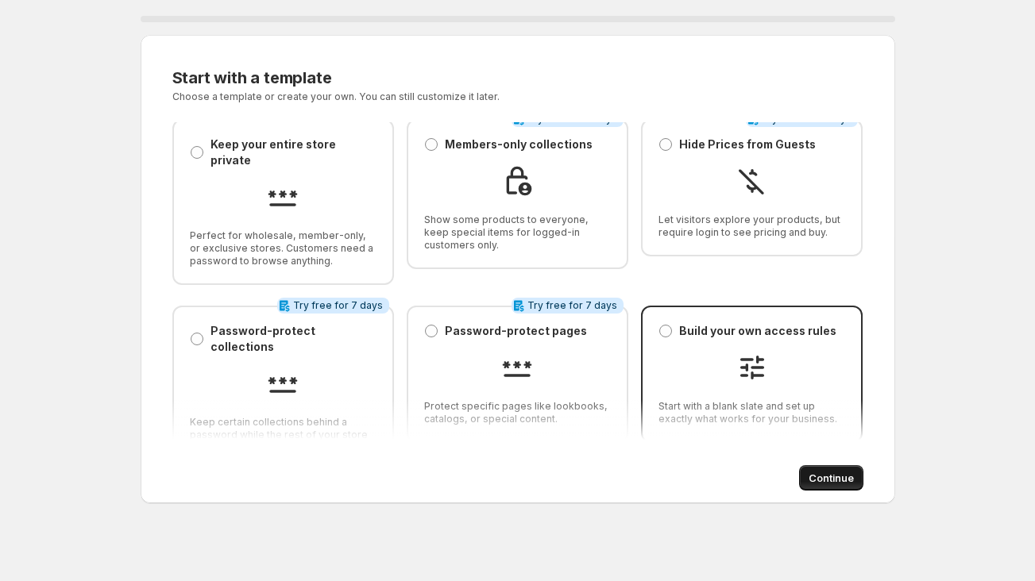 This screenshot has height=581, width=1035. Describe the element at coordinates (283, 435) in the screenshot. I see `span: Keep certain collections behind a password while the rest of your store is open.` at that location.